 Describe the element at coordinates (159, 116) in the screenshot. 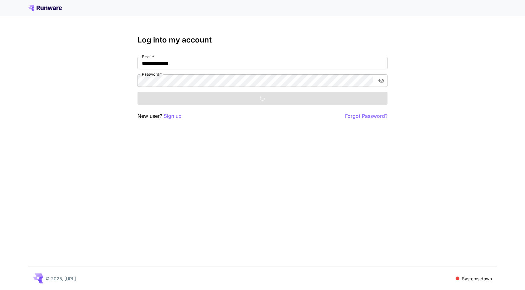

I see `p: New user?` at that location.